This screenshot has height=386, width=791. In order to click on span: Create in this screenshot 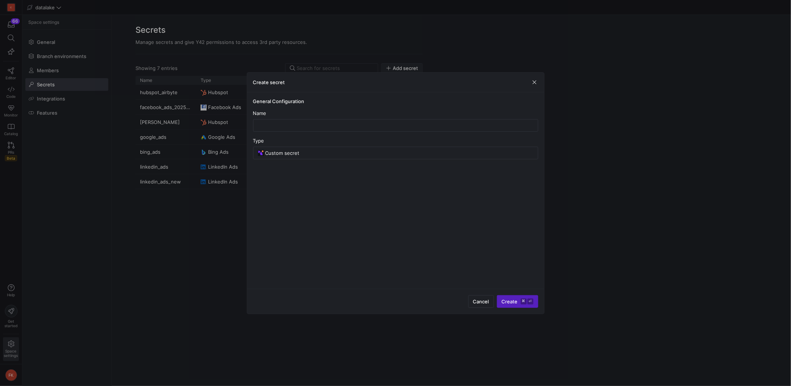, I will do `click(517, 301)`.